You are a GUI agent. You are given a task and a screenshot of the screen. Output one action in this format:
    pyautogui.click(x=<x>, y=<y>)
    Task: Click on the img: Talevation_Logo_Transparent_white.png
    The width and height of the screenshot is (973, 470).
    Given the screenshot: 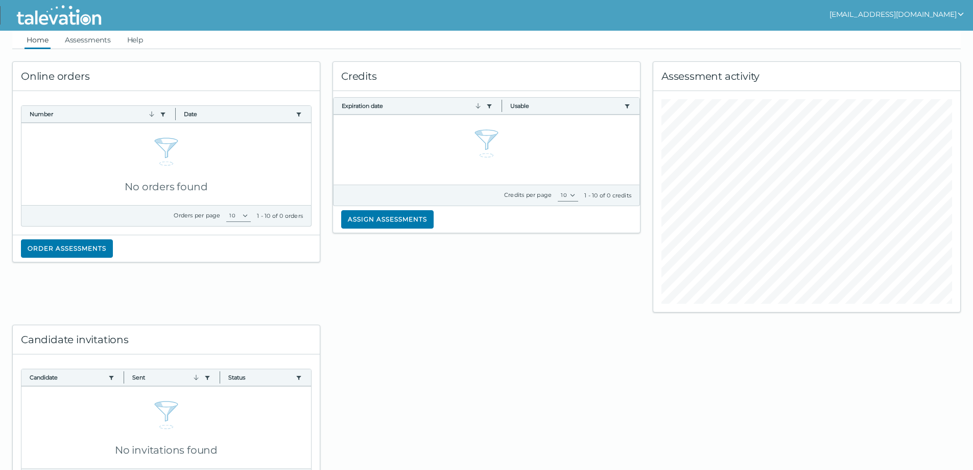 What is the action you would take?
    pyautogui.click(x=59, y=15)
    